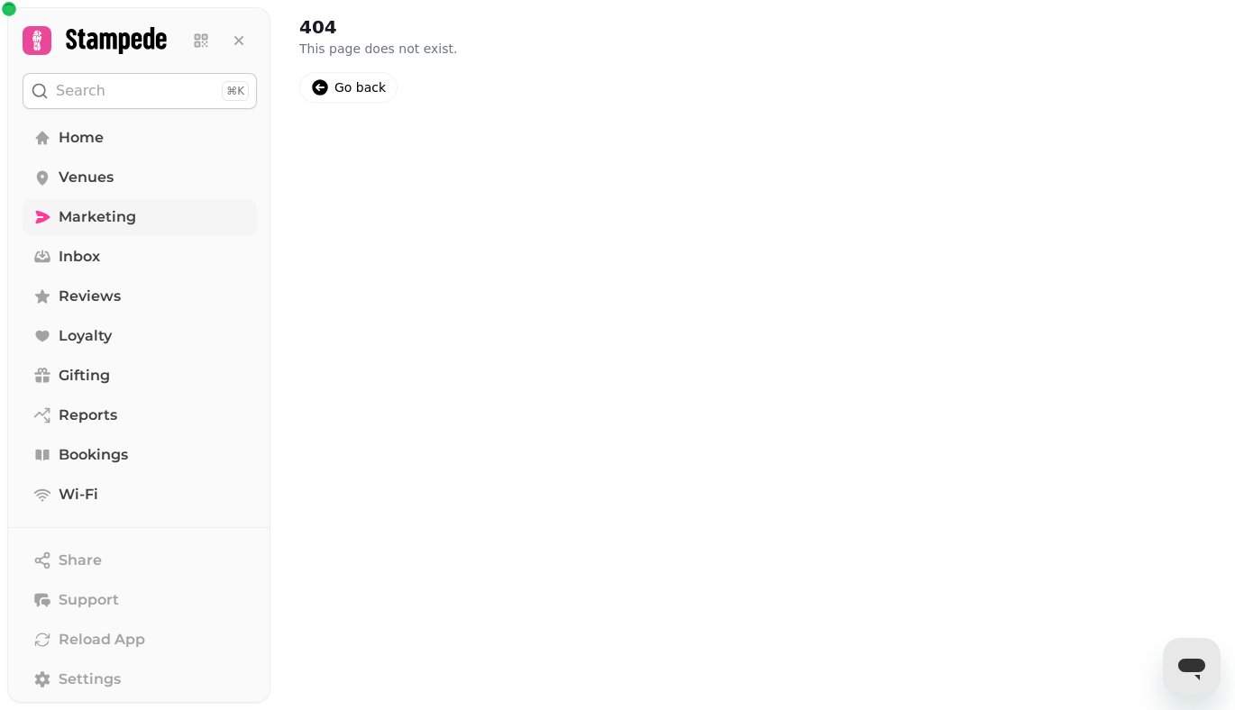 The height and width of the screenshot is (710, 1235). Describe the element at coordinates (140, 297) in the screenshot. I see `a: Reviews` at that location.